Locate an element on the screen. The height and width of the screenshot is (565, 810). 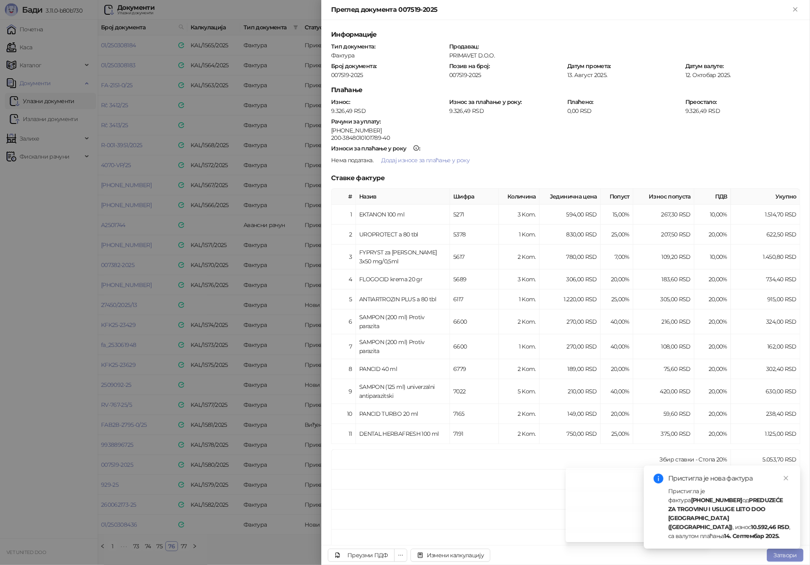
div: Преглед документа 007519-2025 is located at coordinates (561, 10).